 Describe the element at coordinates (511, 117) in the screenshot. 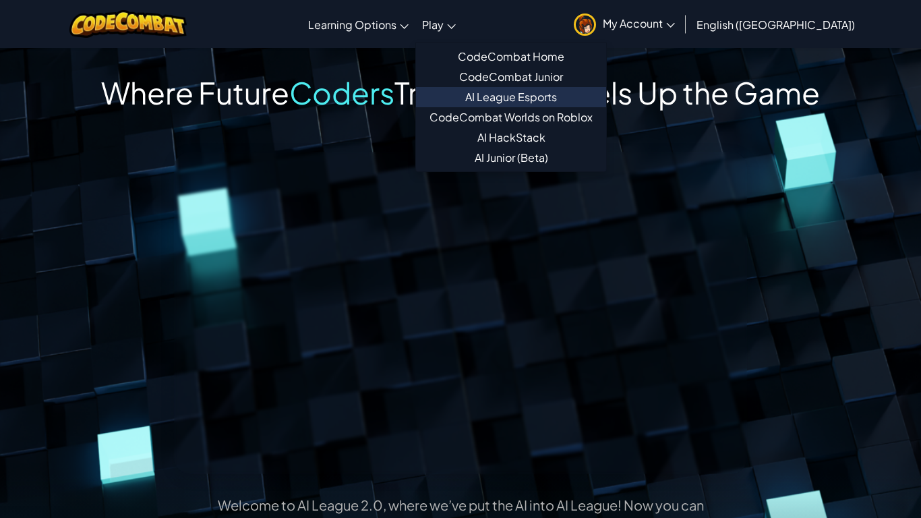

I see `a: CodeCombat Worlds on Roblox` at that location.